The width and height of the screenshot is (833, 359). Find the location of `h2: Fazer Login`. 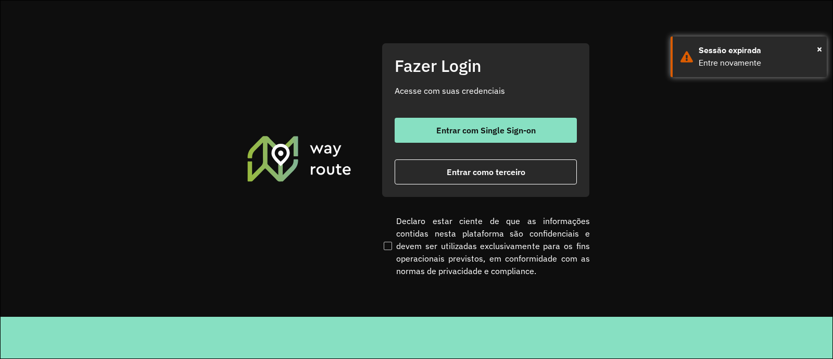

h2: Fazer Login is located at coordinates (486, 66).